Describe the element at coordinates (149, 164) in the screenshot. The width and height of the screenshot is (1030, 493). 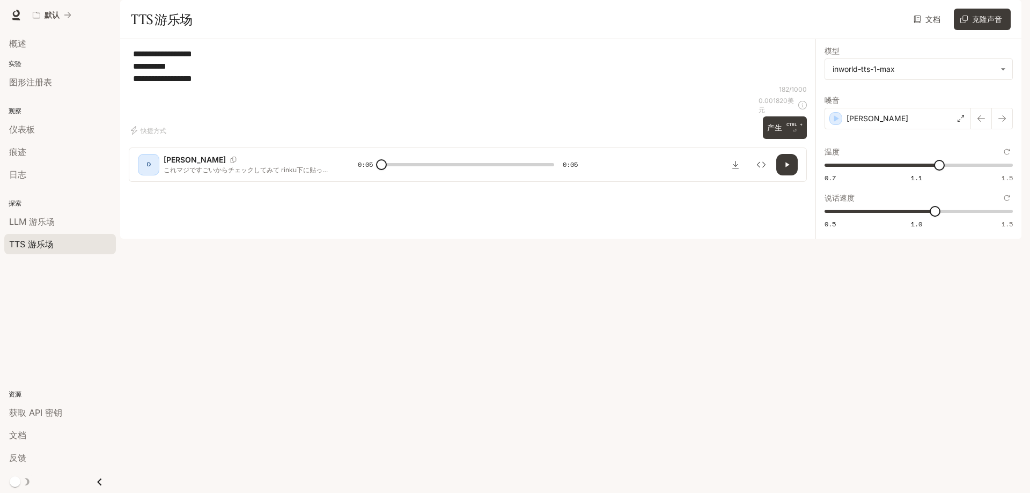
I see `font: D` at that location.